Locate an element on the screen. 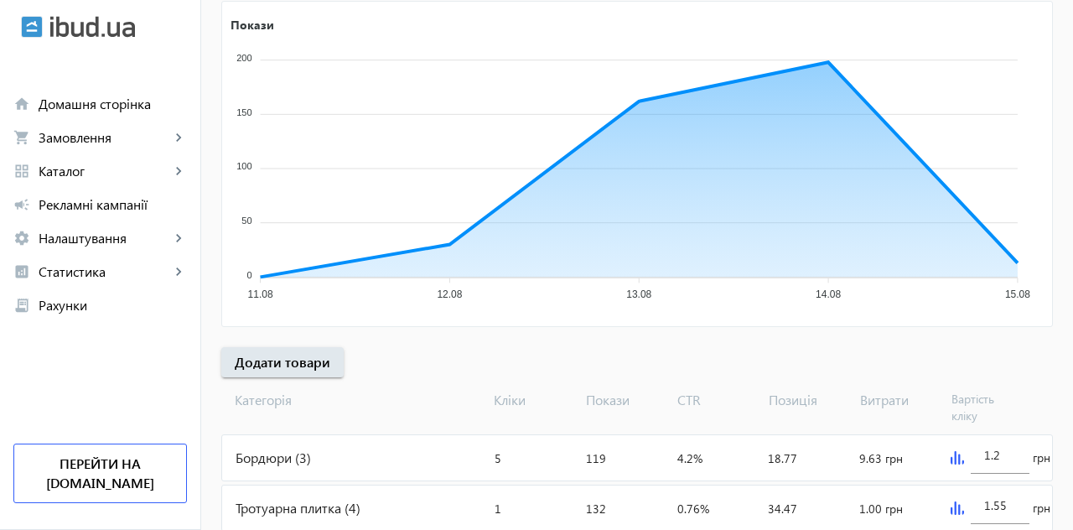 This screenshot has height=530, width=1073. span: 18.77 is located at coordinates (782, 458).